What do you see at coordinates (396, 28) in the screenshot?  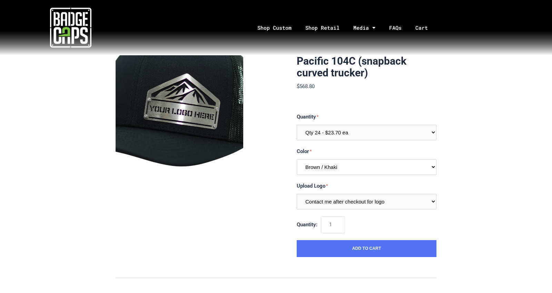 I see `a: FAQs` at bounding box center [396, 28].